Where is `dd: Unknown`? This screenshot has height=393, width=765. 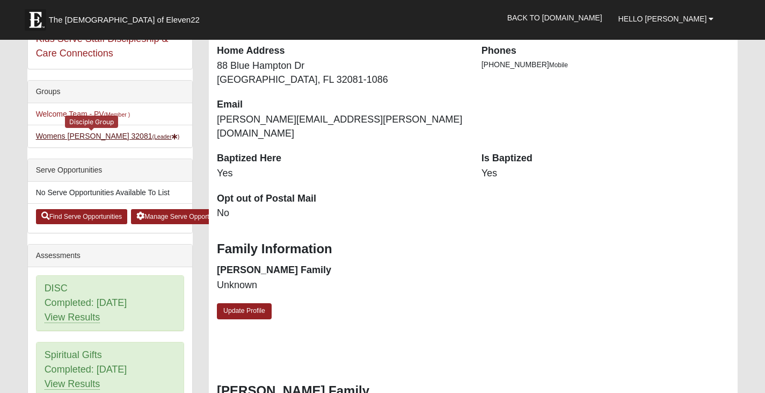
dd: Unknown is located at coordinates (341, 285).